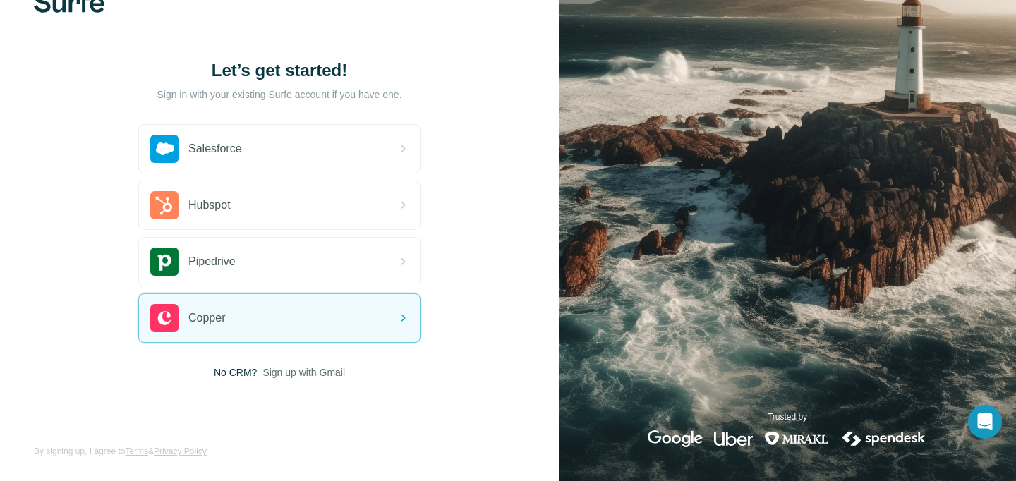  Describe the element at coordinates (787, 417) in the screenshot. I see `p: Trusted by` at that location.